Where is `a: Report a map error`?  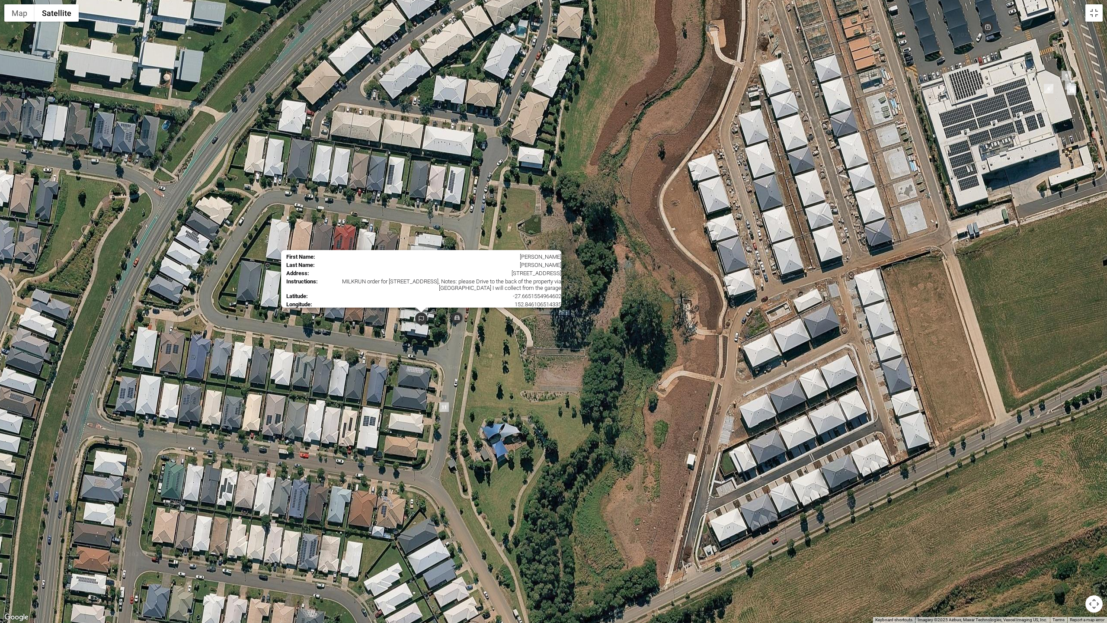 a: Report a map error is located at coordinates (1087, 619).